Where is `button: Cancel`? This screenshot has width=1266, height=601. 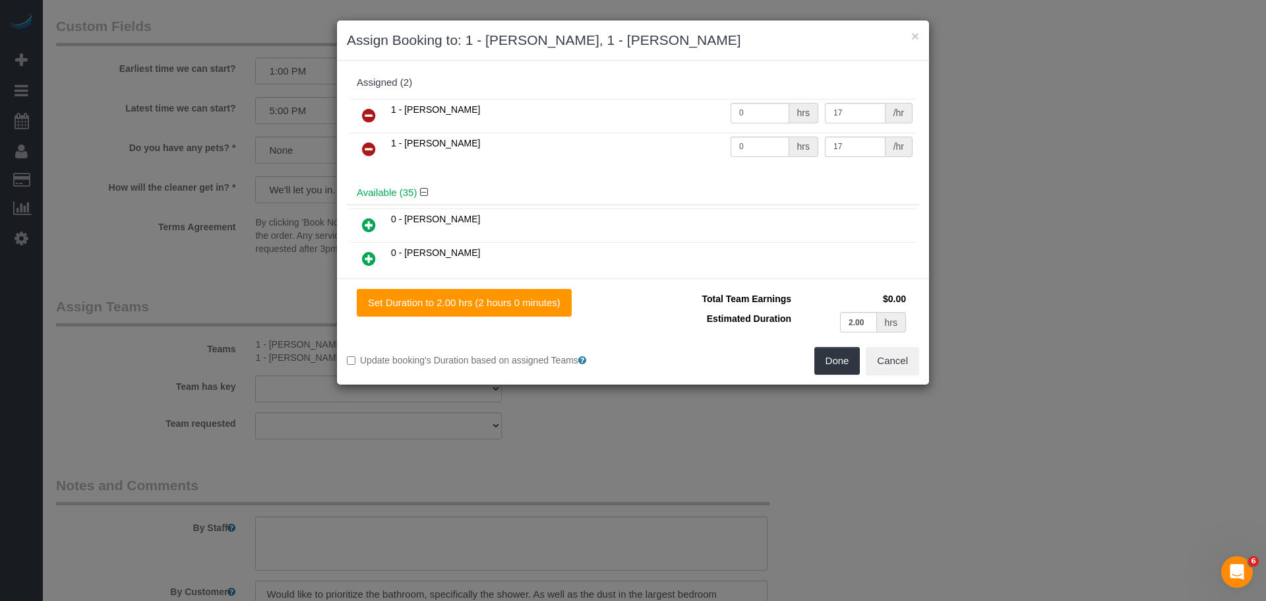
button: Cancel is located at coordinates (892, 361).